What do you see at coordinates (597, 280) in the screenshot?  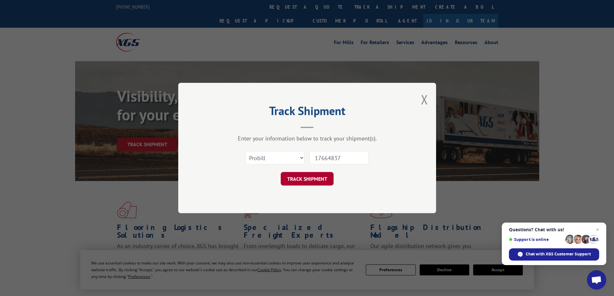 I see `div: Open chat` at bounding box center [597, 280].